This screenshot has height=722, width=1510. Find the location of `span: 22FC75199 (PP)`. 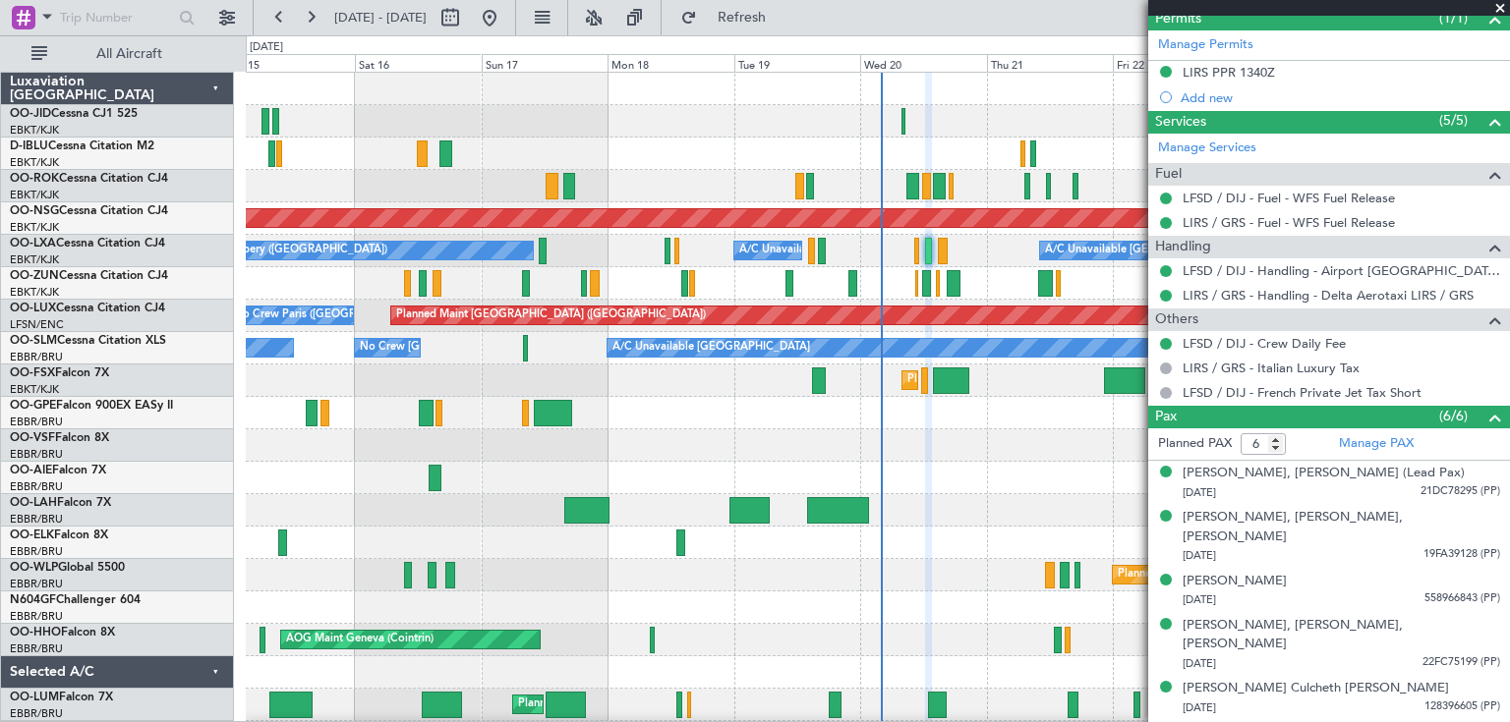

span: 22FC75199 (PP) is located at coordinates (1461, 663).